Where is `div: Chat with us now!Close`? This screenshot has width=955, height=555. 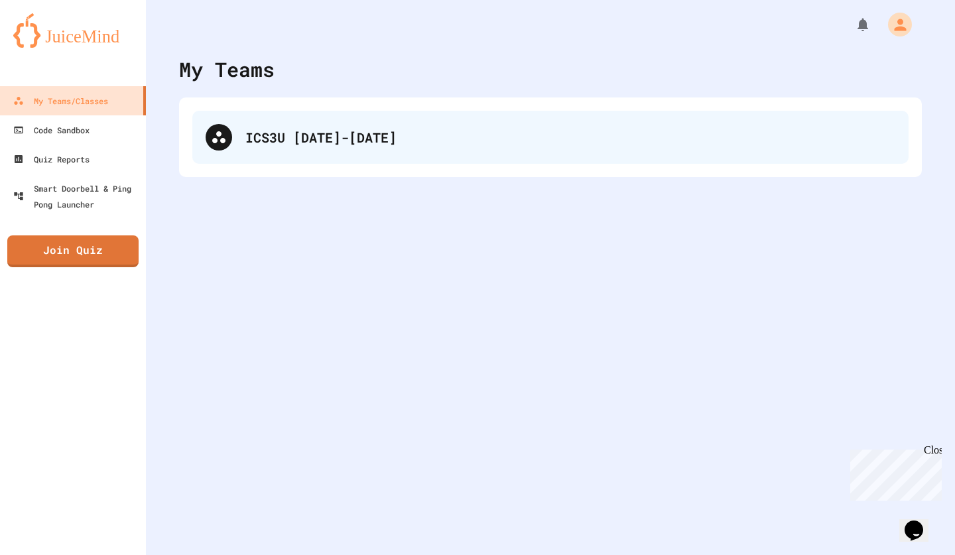 div: Chat with us now!Close is located at coordinates (48, 44).